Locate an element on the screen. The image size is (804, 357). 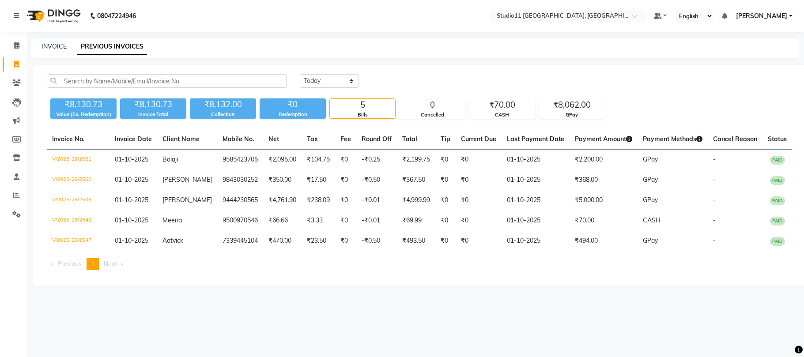
span: Net is located at coordinates (274, 139).